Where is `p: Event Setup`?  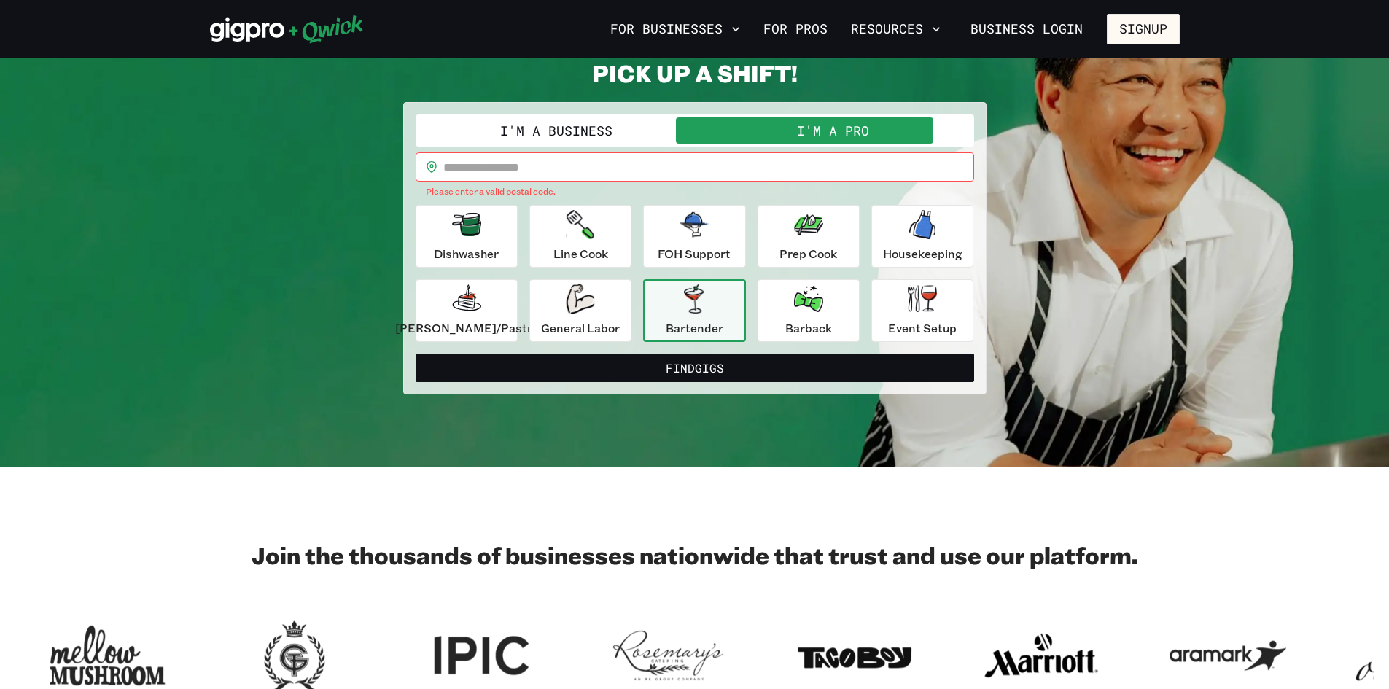
p: Event Setup is located at coordinates (922, 328).